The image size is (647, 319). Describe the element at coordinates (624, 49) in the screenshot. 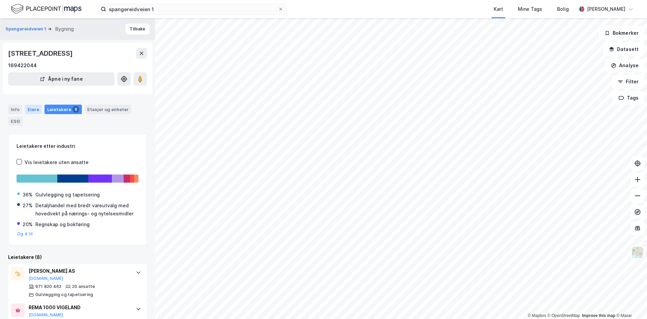

I see `button: Datasett` at that location.